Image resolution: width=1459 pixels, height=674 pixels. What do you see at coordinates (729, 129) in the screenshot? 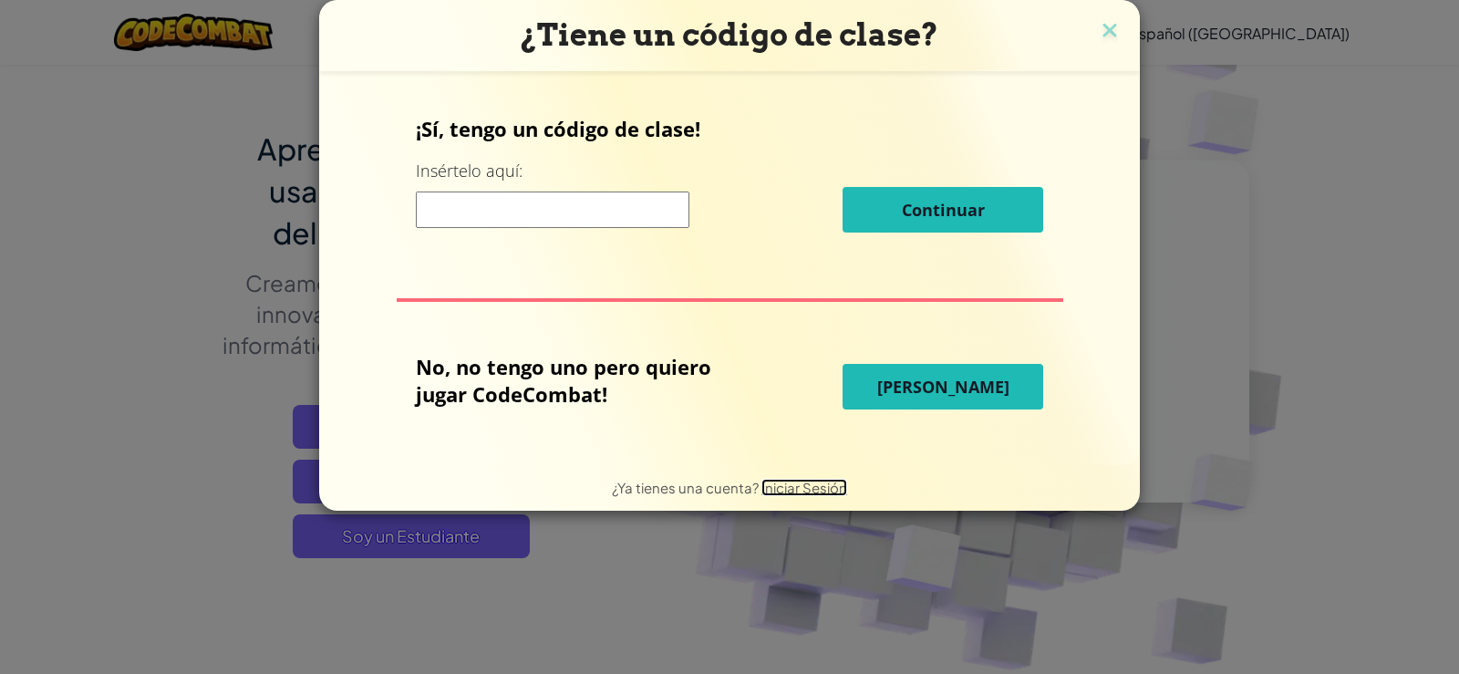
I see `p: ¡Sí, tengo un código de clase!` at bounding box center [729, 129].